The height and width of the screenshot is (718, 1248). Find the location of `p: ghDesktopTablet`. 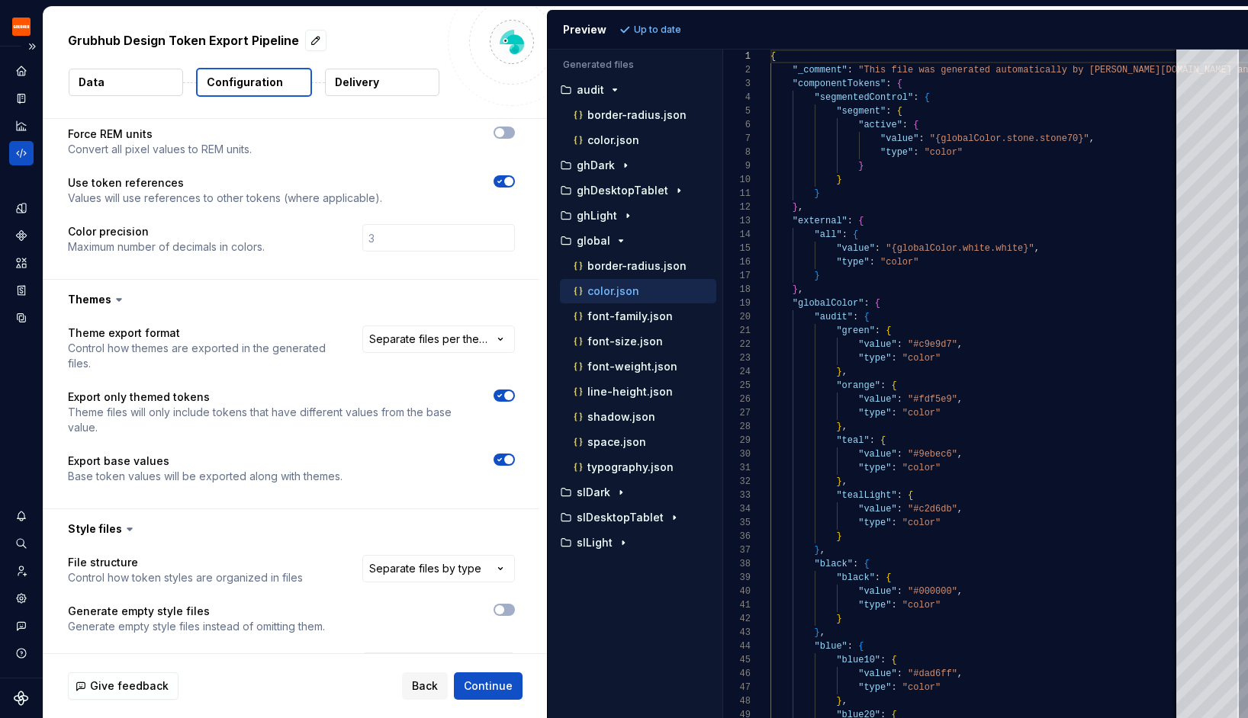

p: ghDesktopTablet is located at coordinates (622, 191).